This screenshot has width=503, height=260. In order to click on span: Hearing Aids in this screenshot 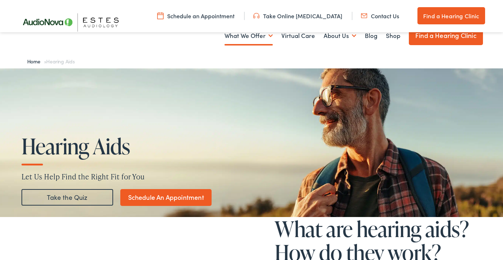, I will do `click(60, 61)`.